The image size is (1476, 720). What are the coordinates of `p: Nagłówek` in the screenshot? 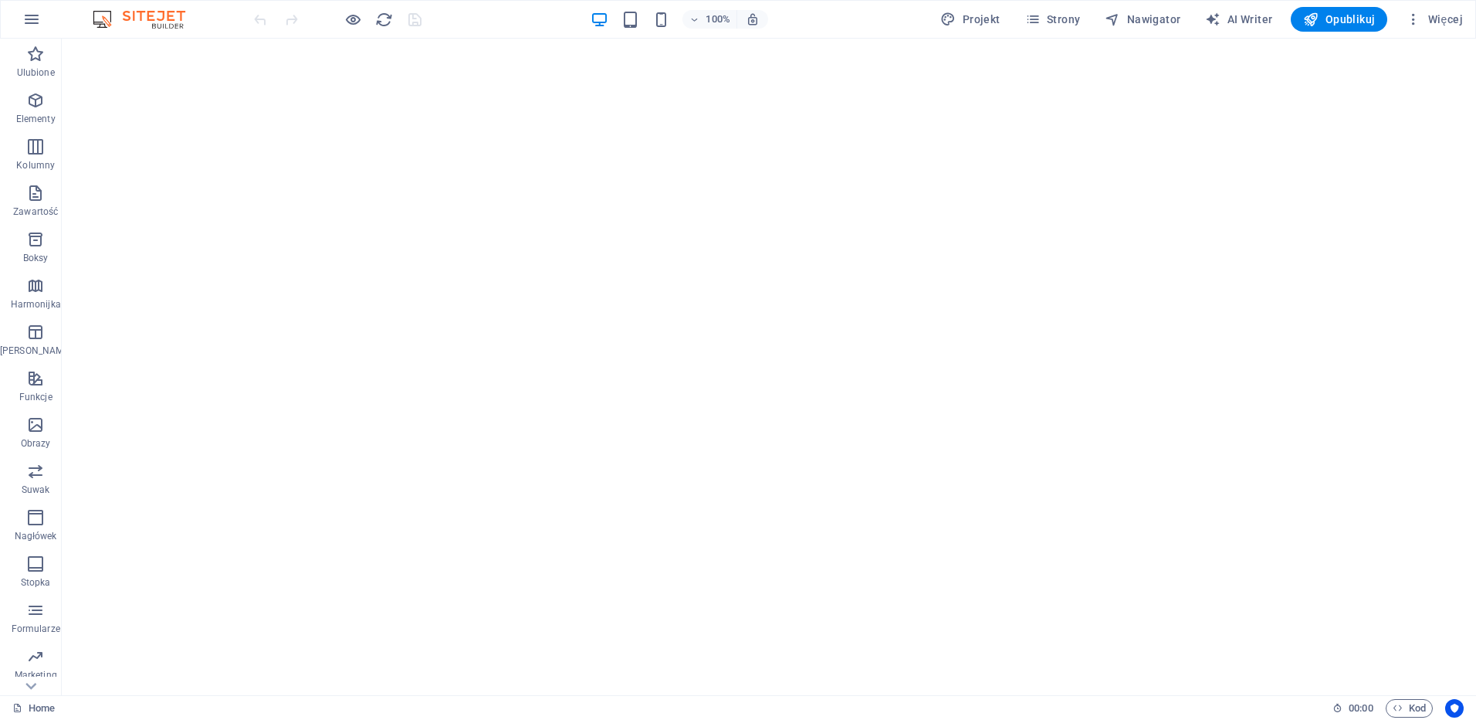 It's located at (36, 536).